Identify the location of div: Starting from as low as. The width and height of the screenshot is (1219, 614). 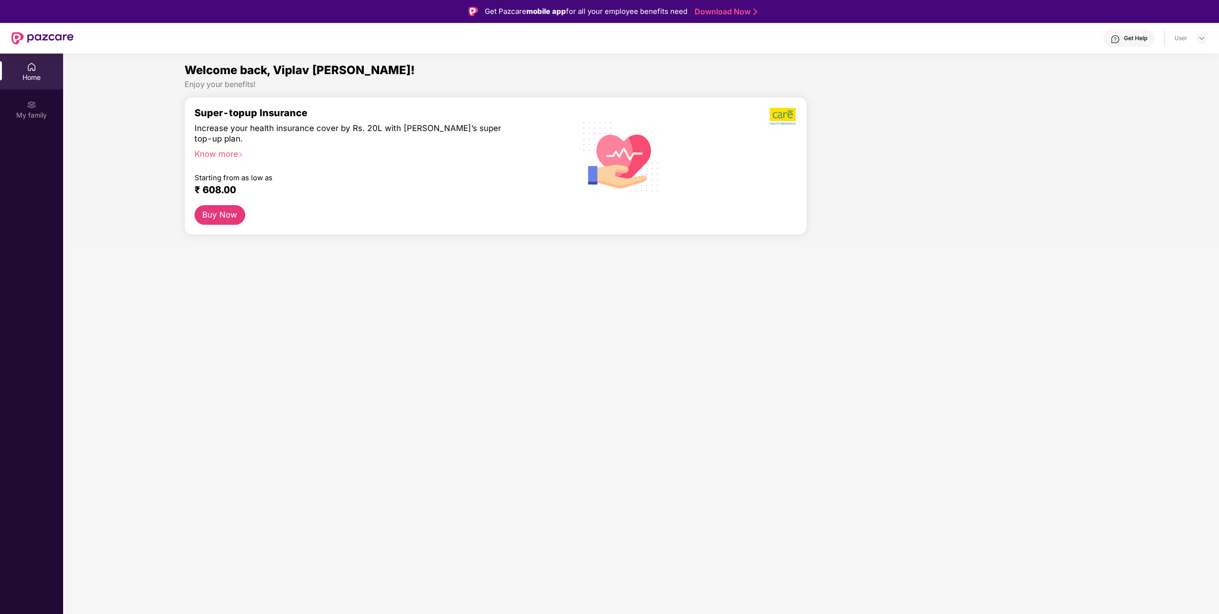
(350, 177).